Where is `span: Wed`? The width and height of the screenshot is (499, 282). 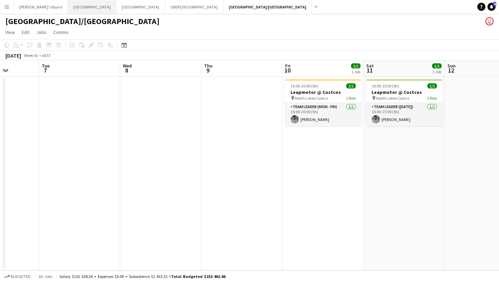 span: Wed is located at coordinates (127, 66).